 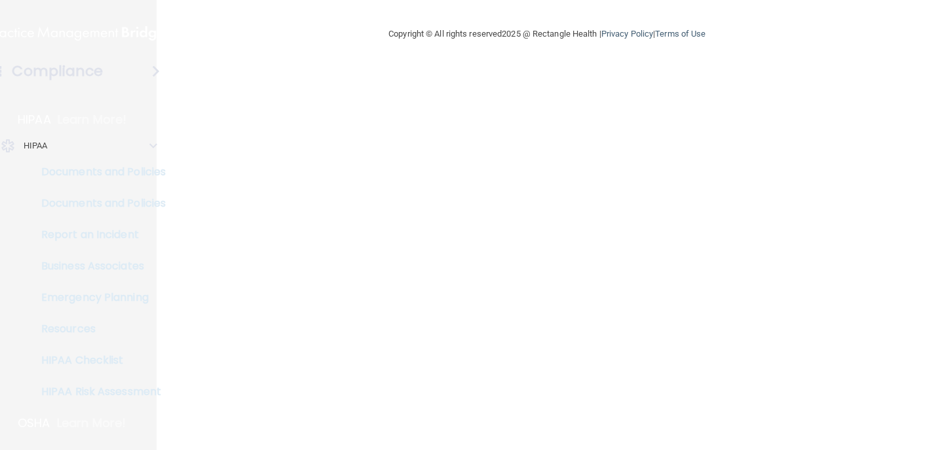 I want to click on p: OSHA, so click(x=34, y=424).